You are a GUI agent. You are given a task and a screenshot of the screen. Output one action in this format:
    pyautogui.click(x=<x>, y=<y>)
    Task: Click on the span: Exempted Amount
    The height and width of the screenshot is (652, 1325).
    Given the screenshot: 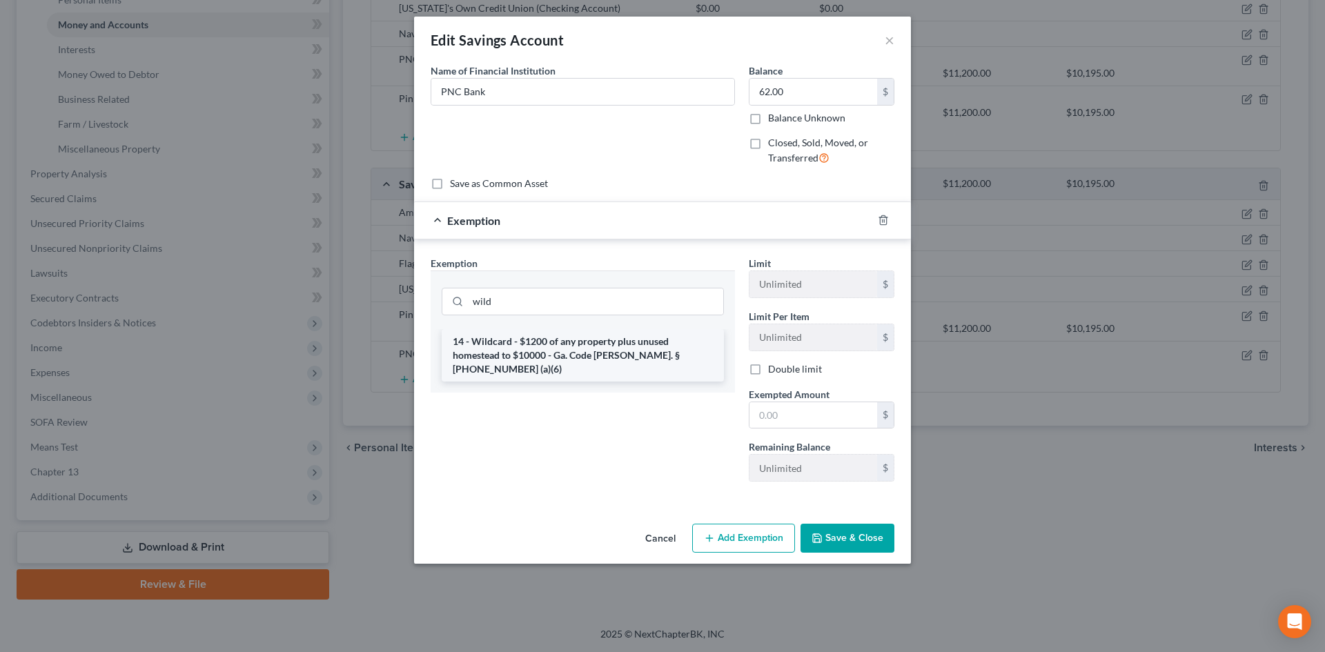 What is the action you would take?
    pyautogui.click(x=789, y=394)
    